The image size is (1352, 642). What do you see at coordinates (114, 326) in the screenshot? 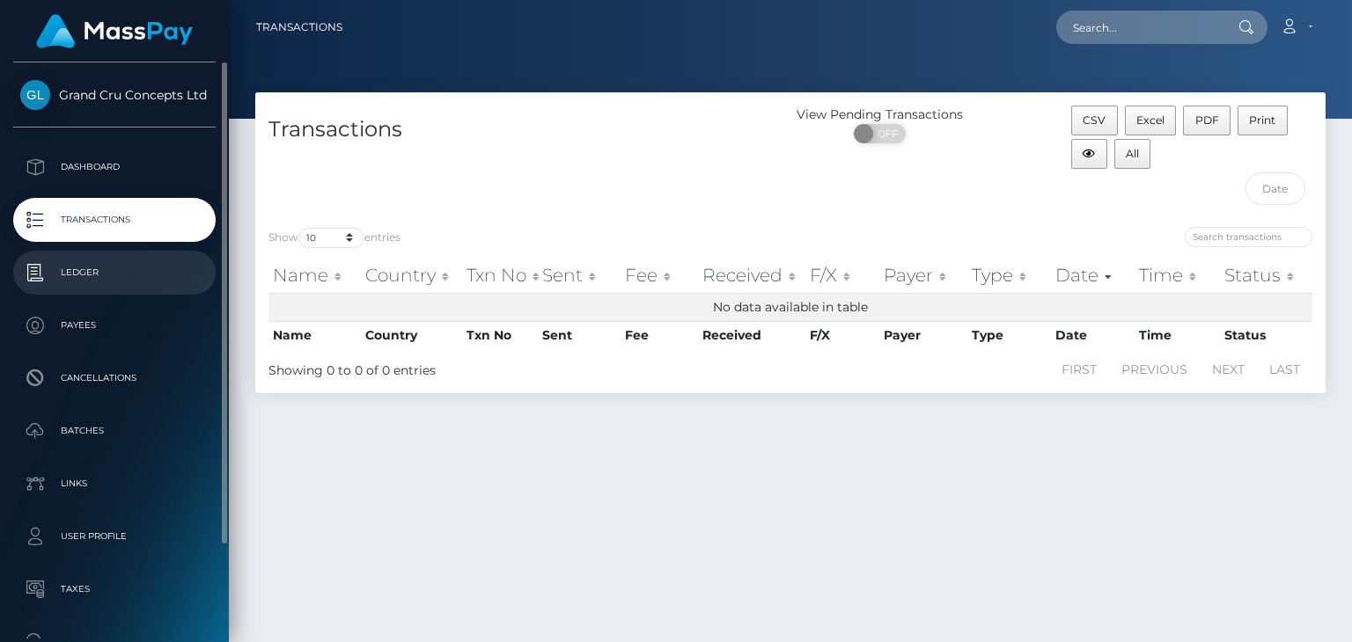
I see `a: Payees` at bounding box center [114, 326].